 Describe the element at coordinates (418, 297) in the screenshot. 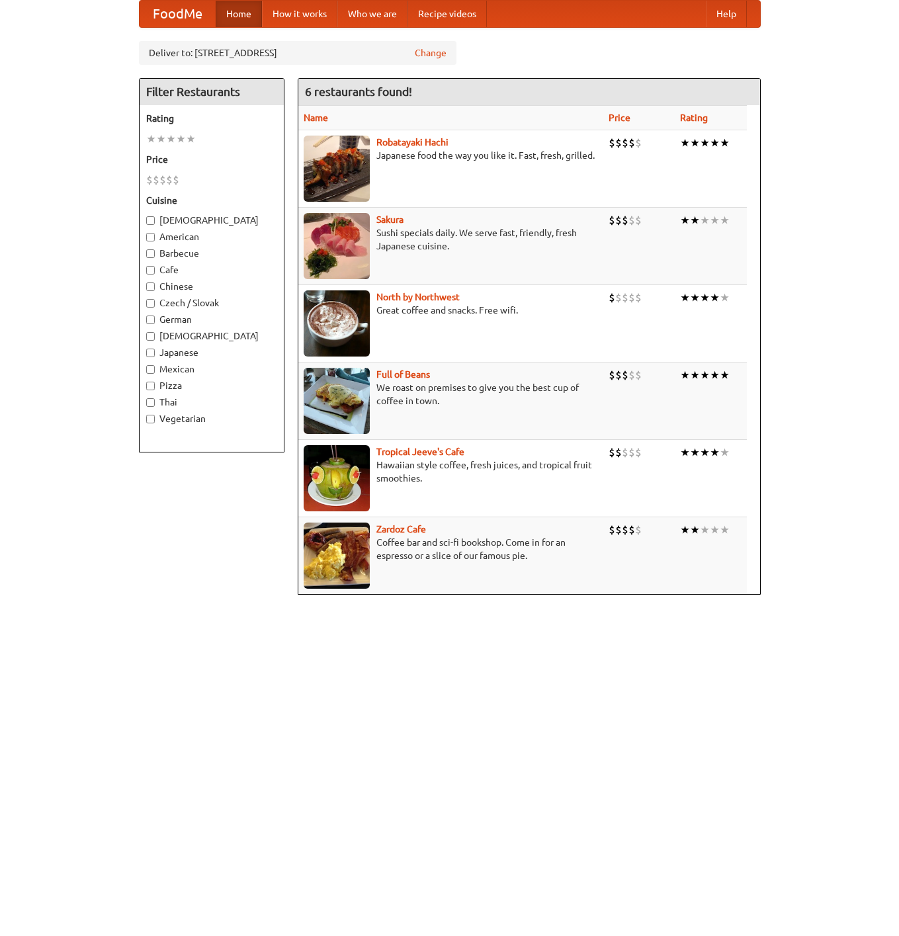

I see `a: North by Northwest` at that location.